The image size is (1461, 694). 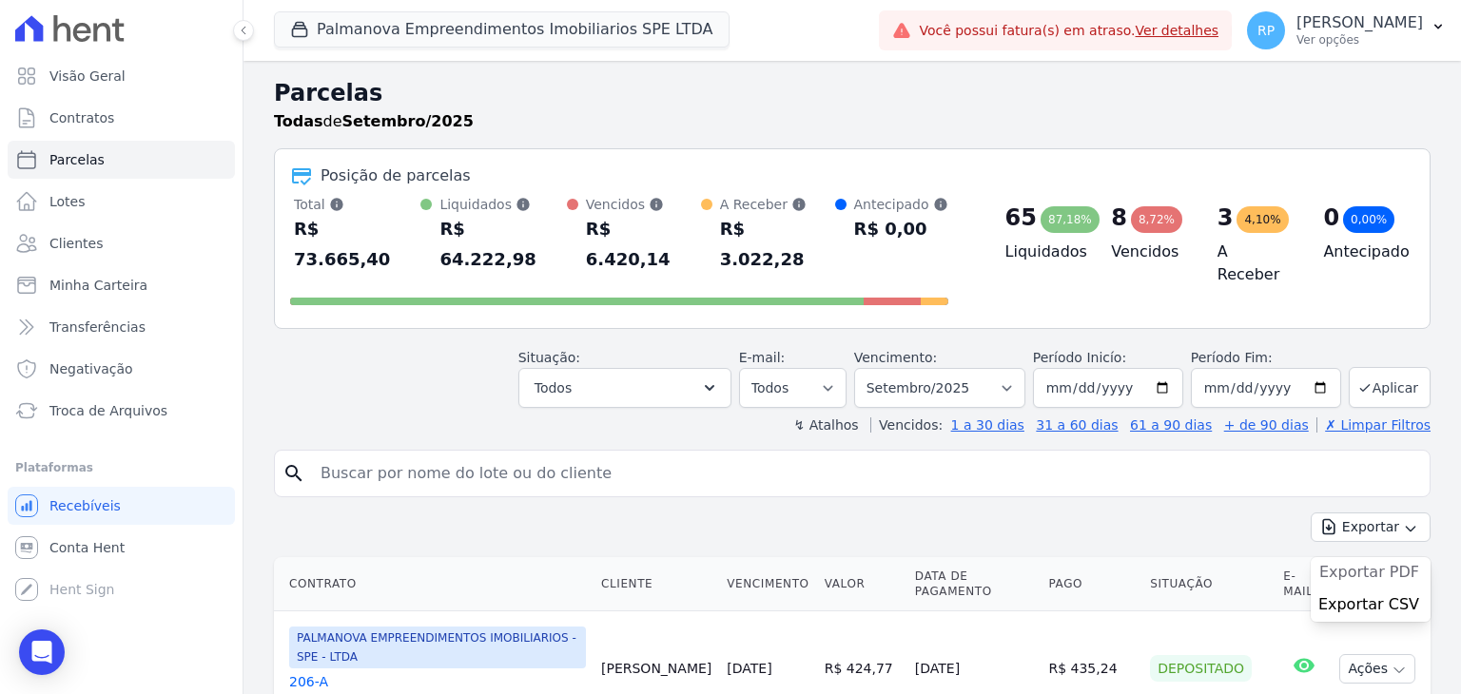 What do you see at coordinates (76, 243) in the screenshot?
I see `span: Clientes` at bounding box center [76, 243].